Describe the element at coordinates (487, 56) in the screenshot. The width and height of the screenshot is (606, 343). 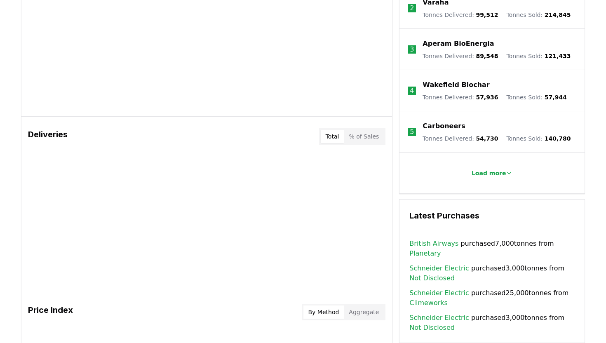
I see `span: 89,548` at that location.